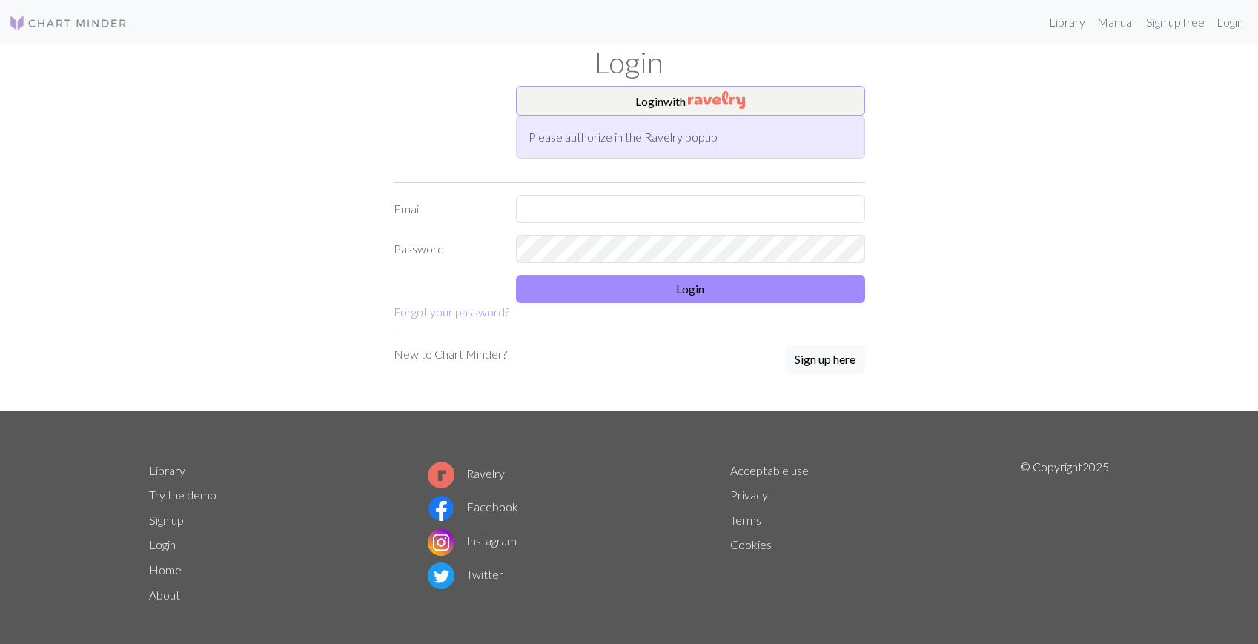 The height and width of the screenshot is (644, 1258). Describe the element at coordinates (451, 311) in the screenshot. I see `a: Forgot your password?` at that location.